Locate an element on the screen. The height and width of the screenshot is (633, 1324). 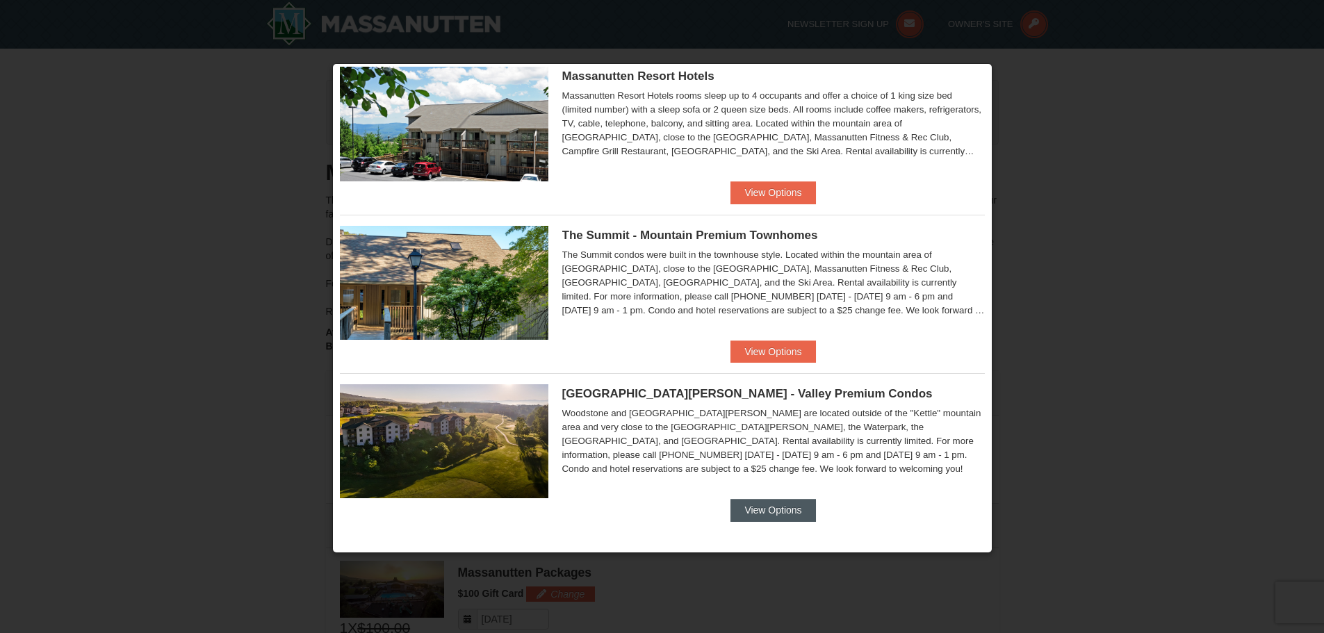
img: 19219026-1-e3b4ac8e.jpg is located at coordinates (444, 124).